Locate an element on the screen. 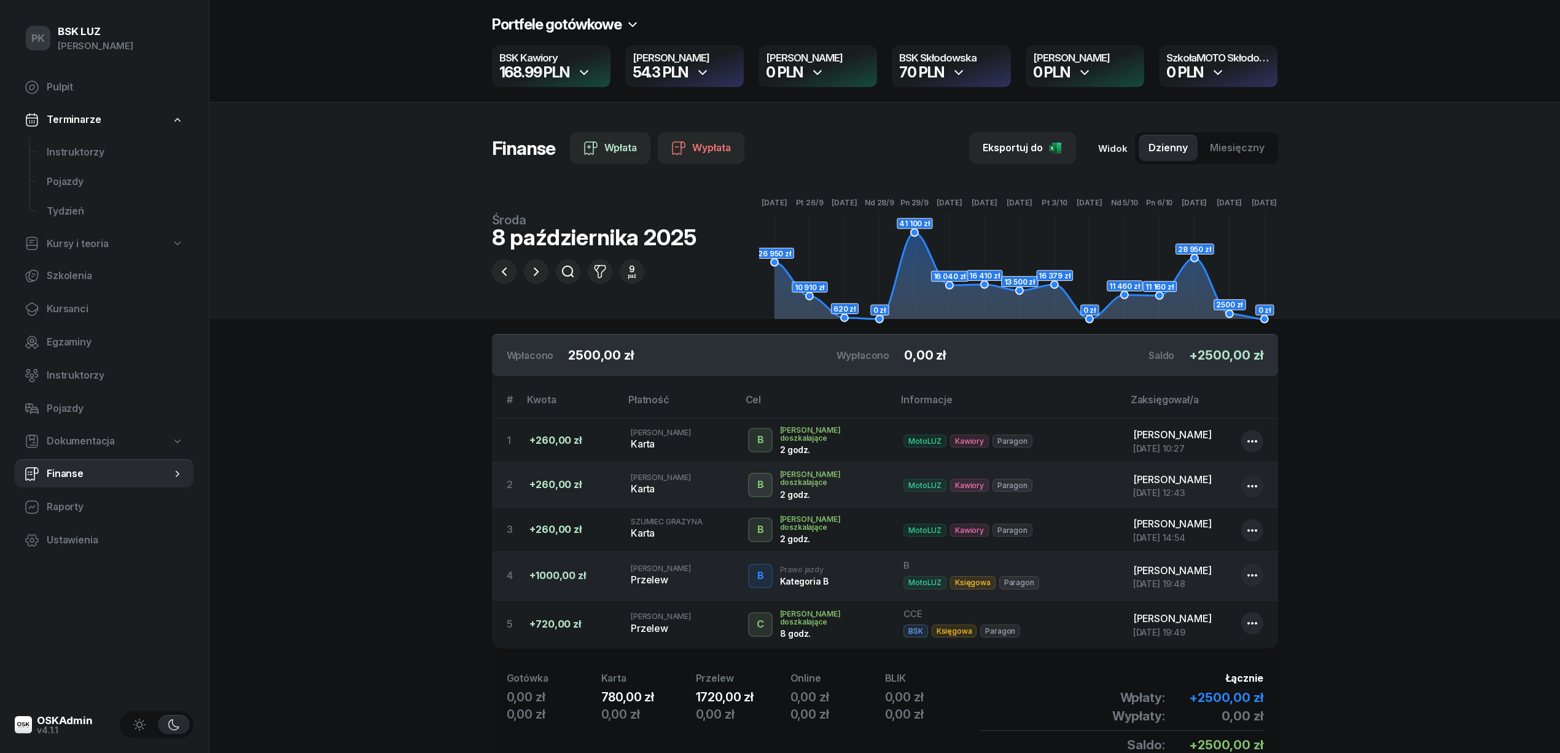 This screenshot has height=753, width=1560. th: Cel is located at coordinates (816, 404).